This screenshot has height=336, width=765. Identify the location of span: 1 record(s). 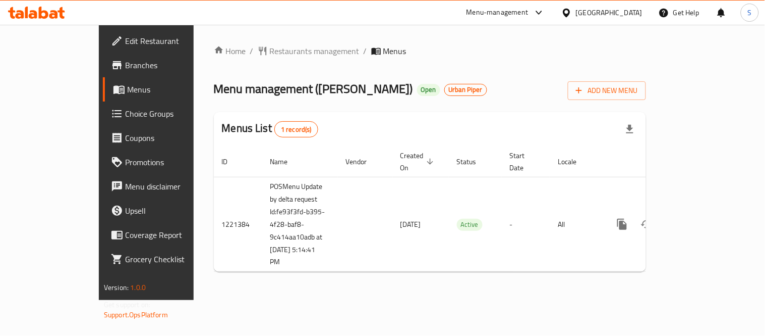
(296, 129).